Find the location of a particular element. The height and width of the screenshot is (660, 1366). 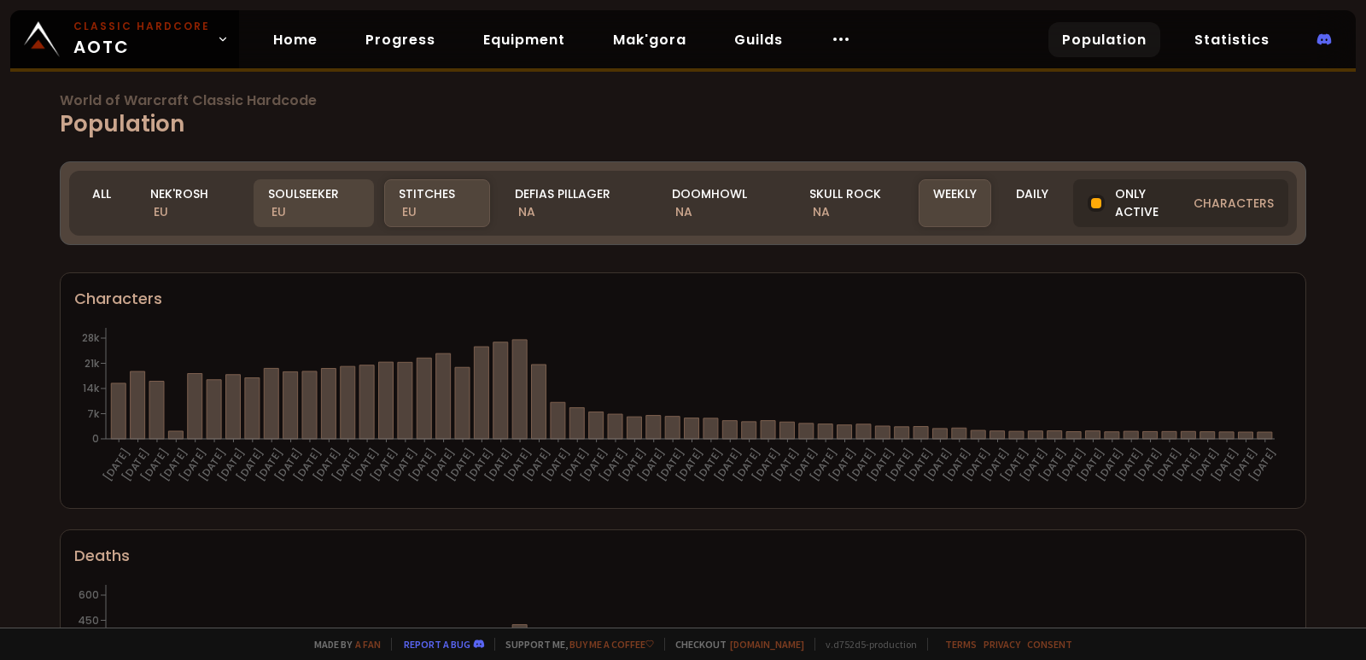

a: Privacy is located at coordinates (1002, 644).